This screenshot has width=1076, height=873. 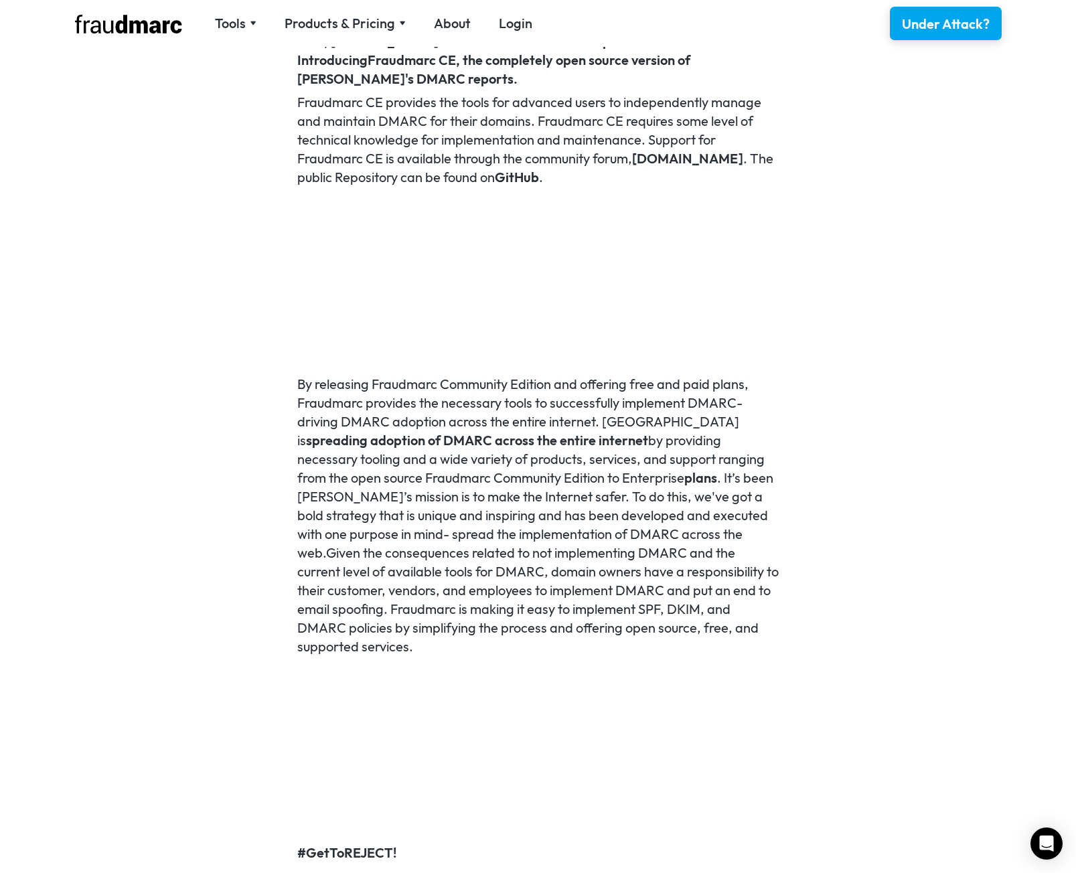 I want to click on p: Fraudmarc CE provides the tools for advanced users to independently manage and maintain DMARC for..., so click(x=538, y=140).